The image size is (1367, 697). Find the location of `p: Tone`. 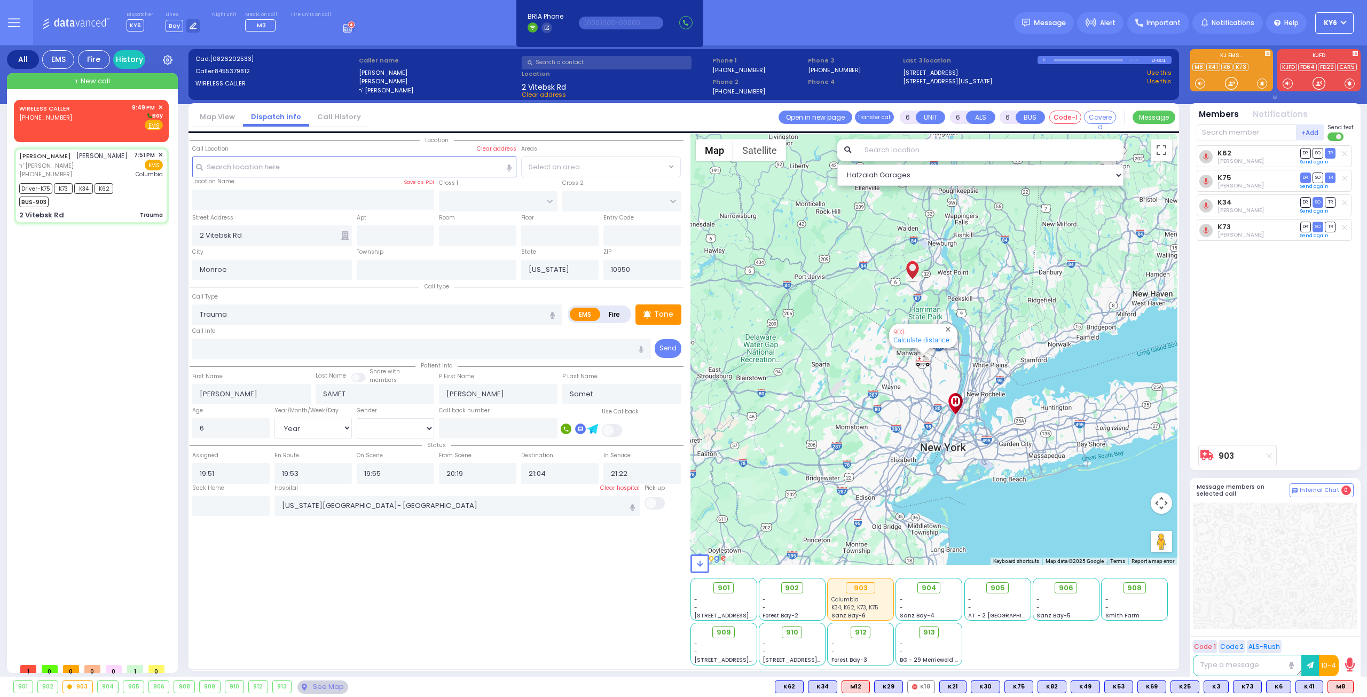

p: Tone is located at coordinates (664, 314).